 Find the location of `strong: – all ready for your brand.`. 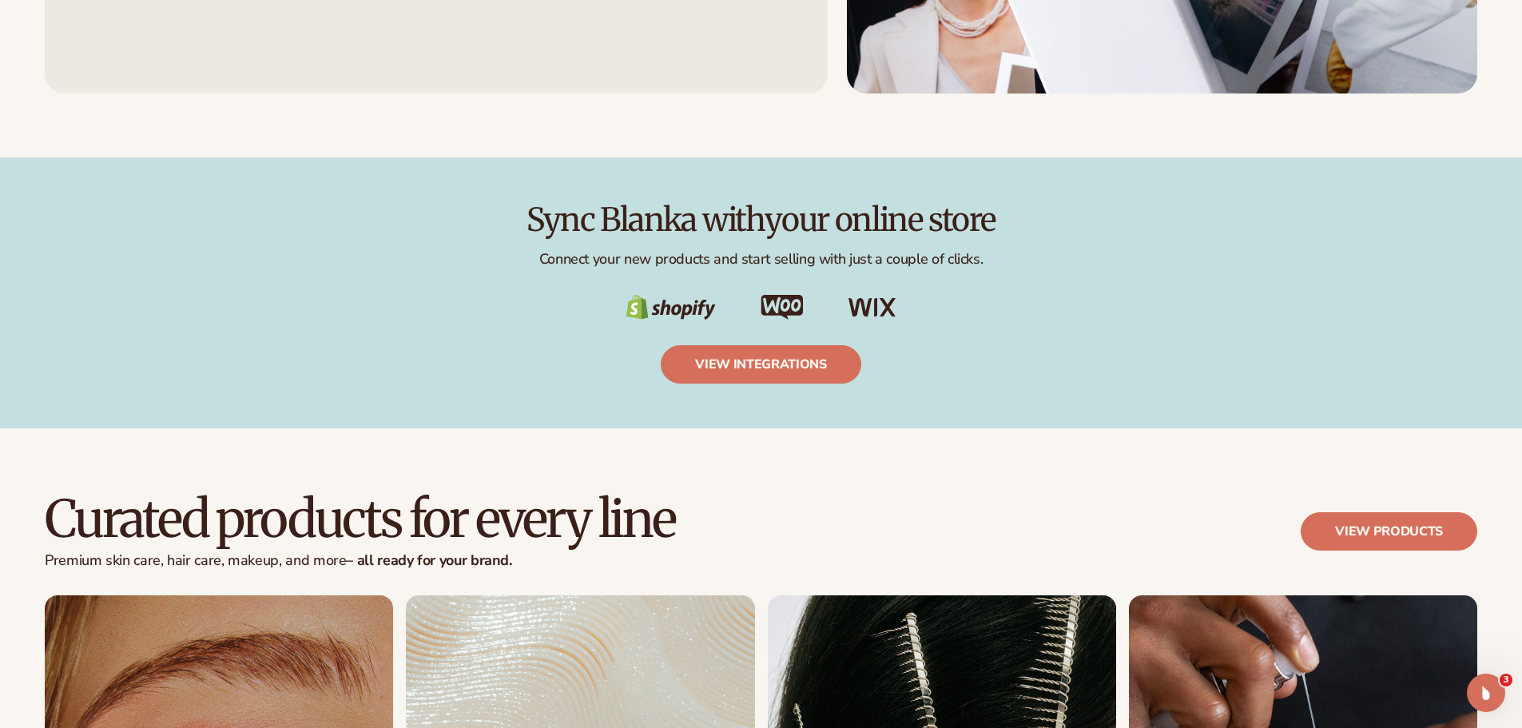

strong: – all ready for your brand. is located at coordinates (428, 560).